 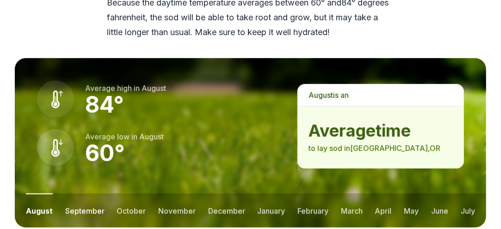 I want to click on p: Average low in, so click(x=124, y=137).